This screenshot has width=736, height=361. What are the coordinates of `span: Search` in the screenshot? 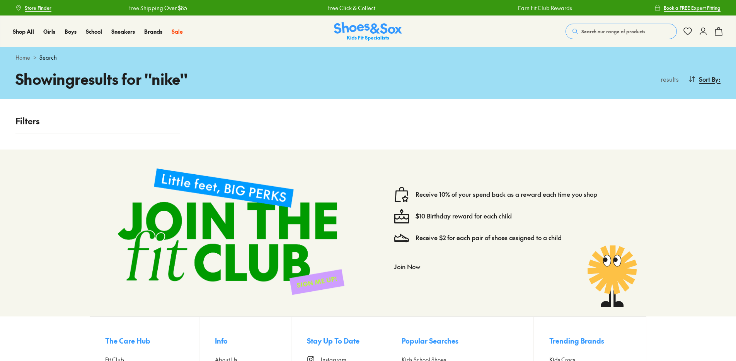 It's located at (48, 57).